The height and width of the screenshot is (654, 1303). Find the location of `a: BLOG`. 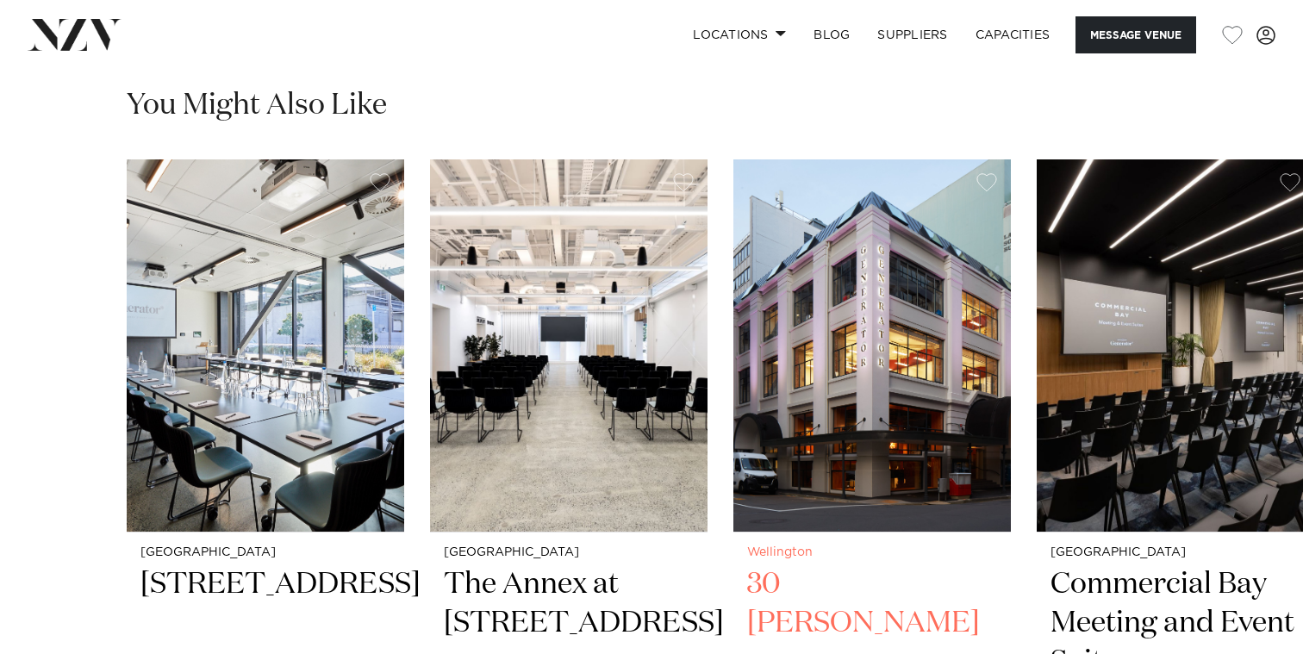

a: BLOG is located at coordinates (831, 34).